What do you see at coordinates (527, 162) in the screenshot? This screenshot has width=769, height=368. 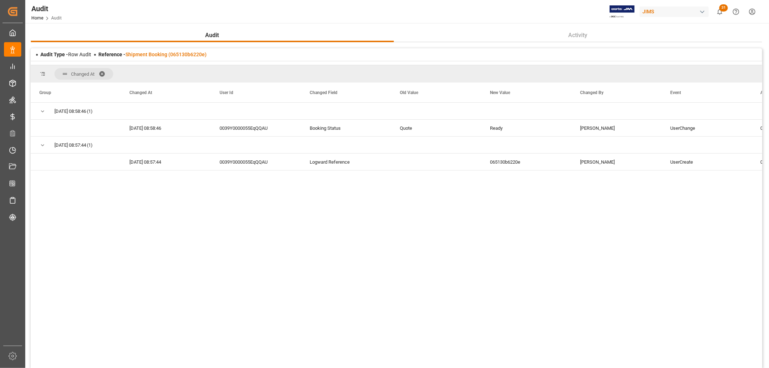 I see `div: 065130b6220e` at bounding box center [527, 162].